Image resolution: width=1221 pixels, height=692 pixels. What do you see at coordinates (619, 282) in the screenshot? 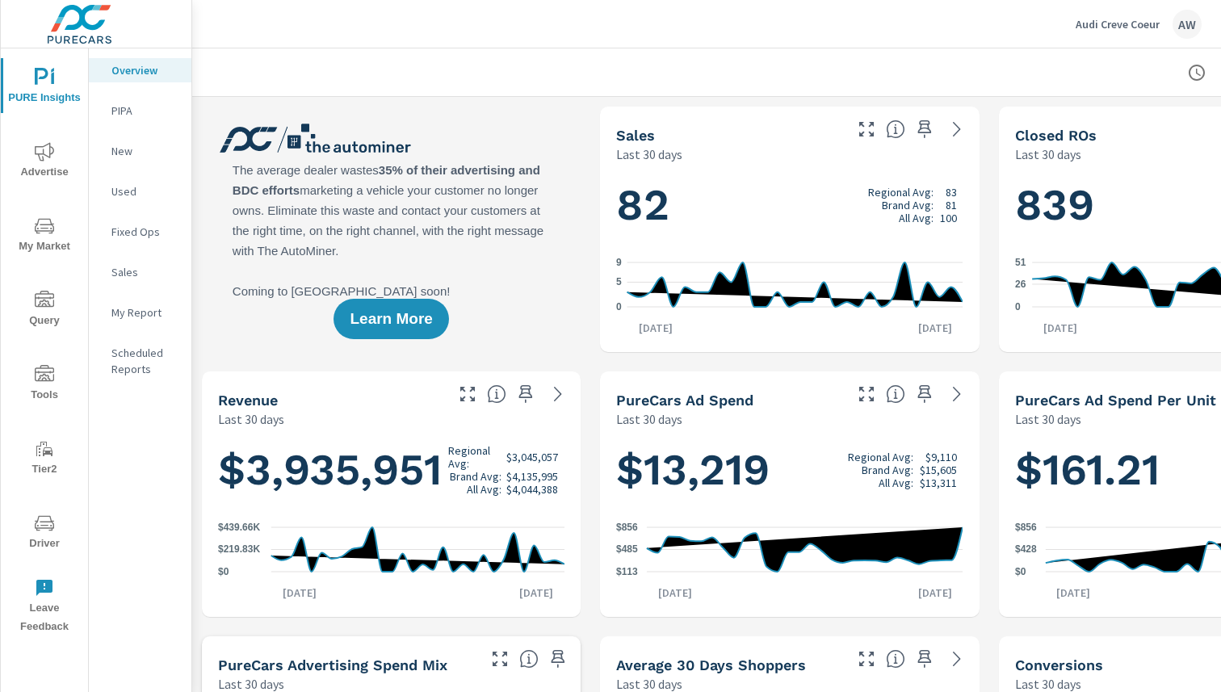
I see `text: 5` at bounding box center [619, 282].